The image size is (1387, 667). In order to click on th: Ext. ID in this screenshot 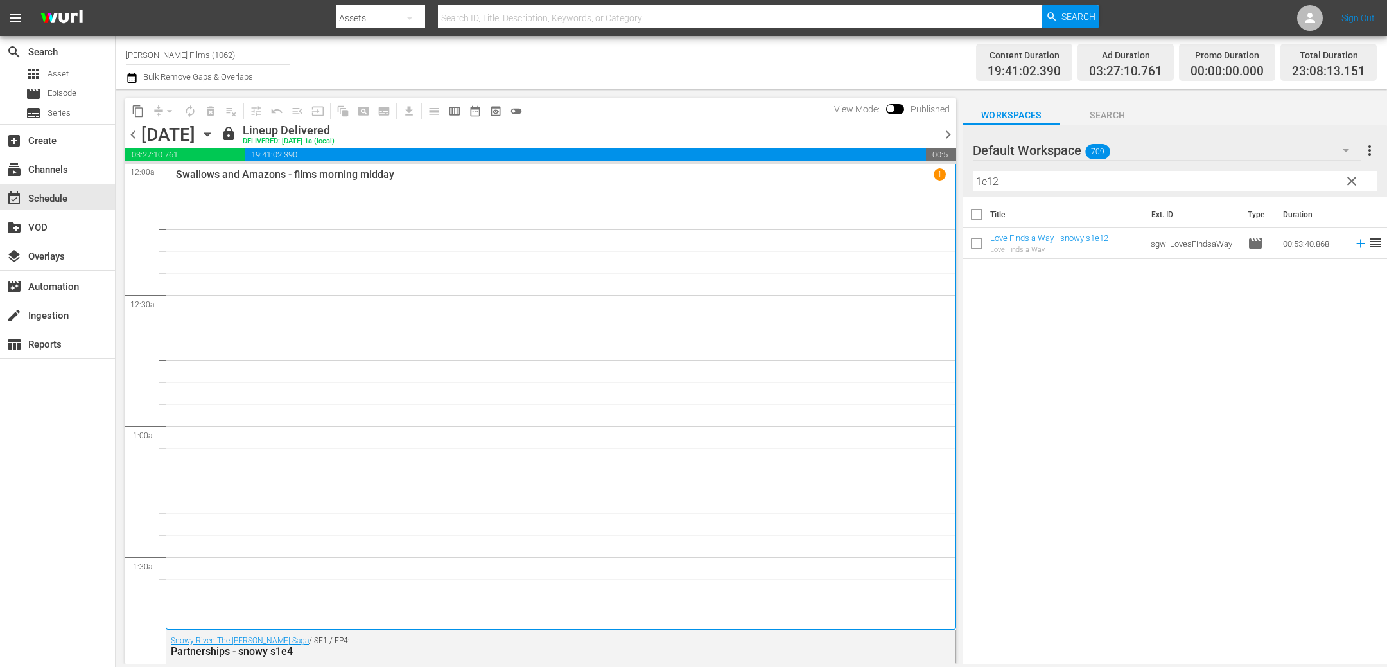, I will do `click(1192, 214)`.